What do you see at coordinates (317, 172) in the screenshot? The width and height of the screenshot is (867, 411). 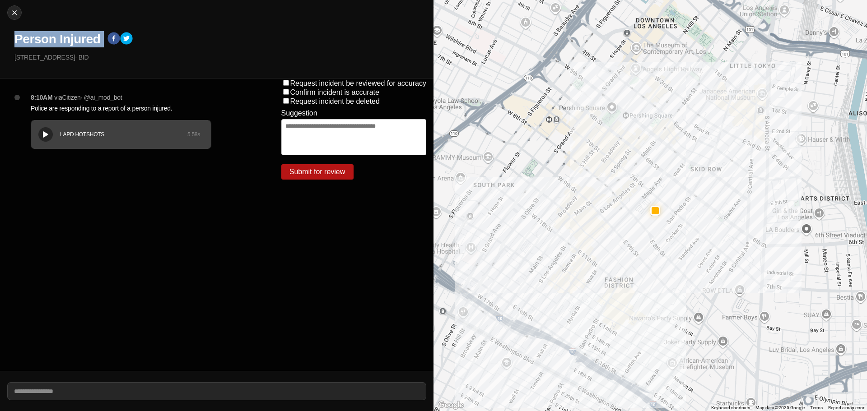 I see `button: Submit for review` at bounding box center [317, 172].